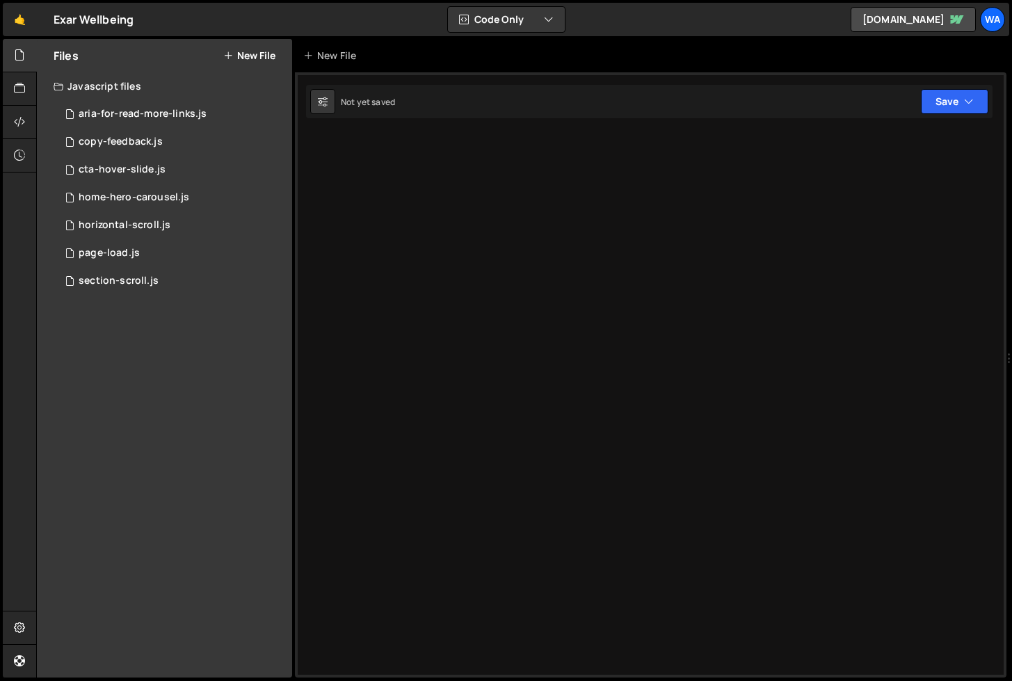 The width and height of the screenshot is (1012, 681). I want to click on div: horizontal-scroll.js, so click(124, 225).